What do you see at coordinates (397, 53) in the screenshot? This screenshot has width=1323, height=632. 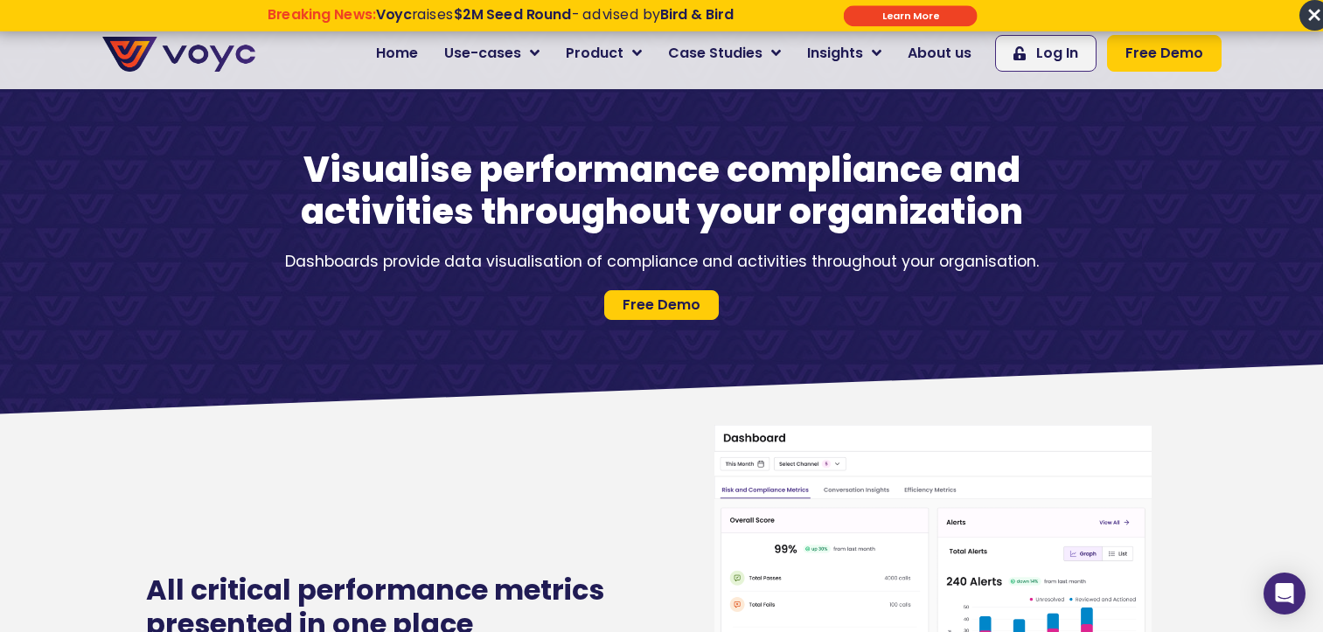 I see `span: Home` at bounding box center [397, 53].